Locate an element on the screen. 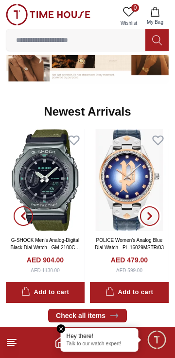  div: Chat Widget is located at coordinates (157, 340).